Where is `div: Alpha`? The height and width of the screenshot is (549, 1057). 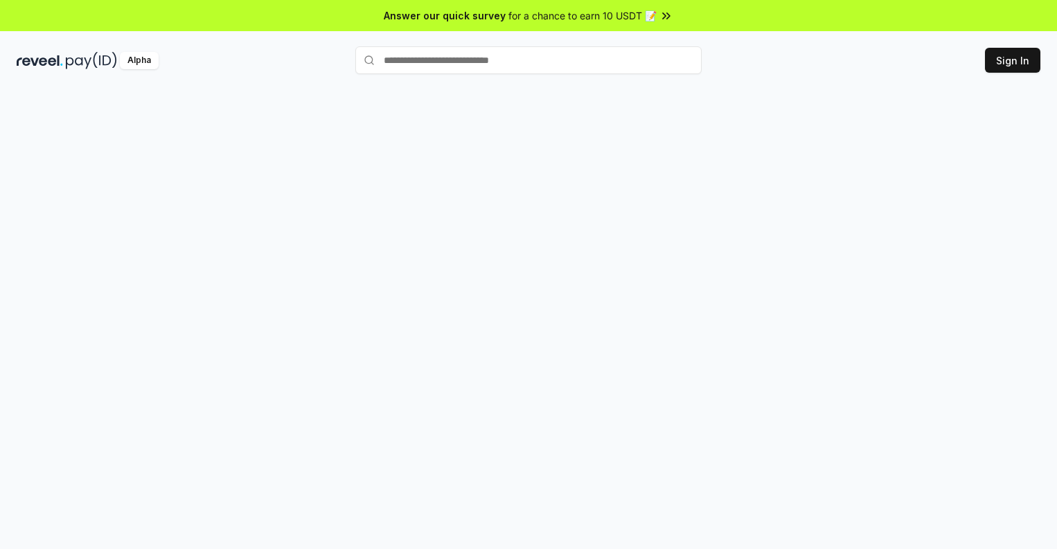
div: Alpha is located at coordinates (139, 60).